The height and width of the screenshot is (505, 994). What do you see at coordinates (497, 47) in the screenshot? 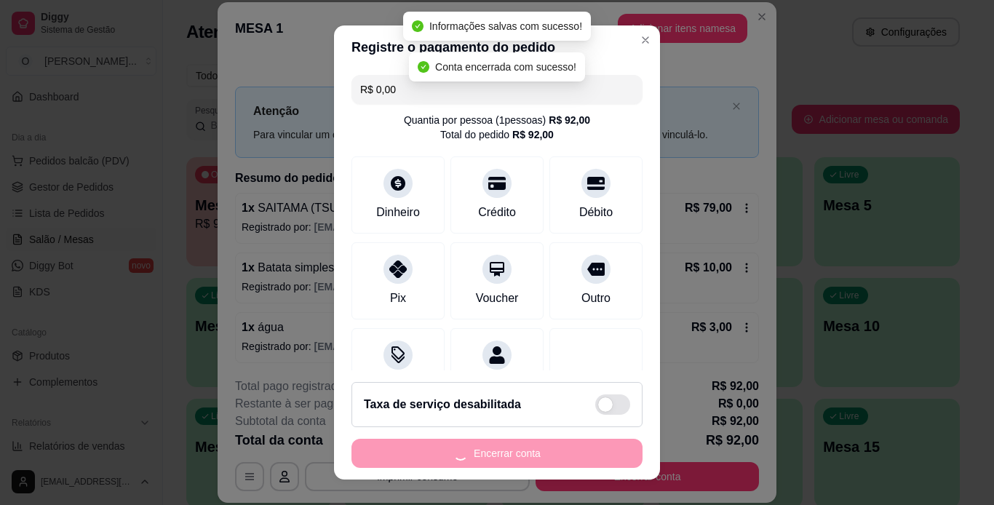
I see `header: Registre o pagamento do pedido` at bounding box center [497, 47].